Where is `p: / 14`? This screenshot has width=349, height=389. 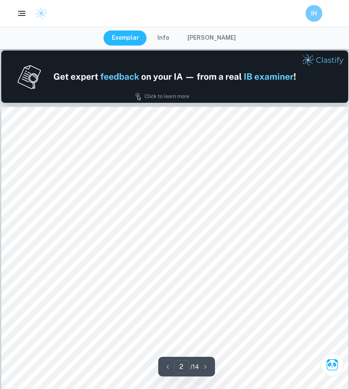
p: / 14 is located at coordinates (195, 367).